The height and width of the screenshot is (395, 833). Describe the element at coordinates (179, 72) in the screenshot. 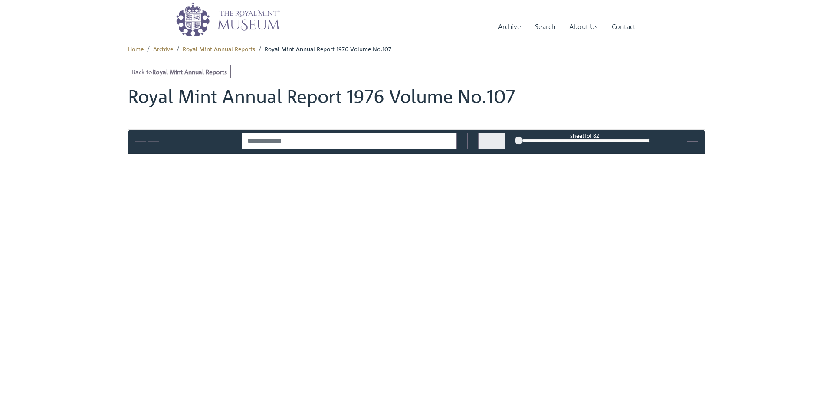

I see `a: Back toRoyal Mint Annual Reports` at that location.